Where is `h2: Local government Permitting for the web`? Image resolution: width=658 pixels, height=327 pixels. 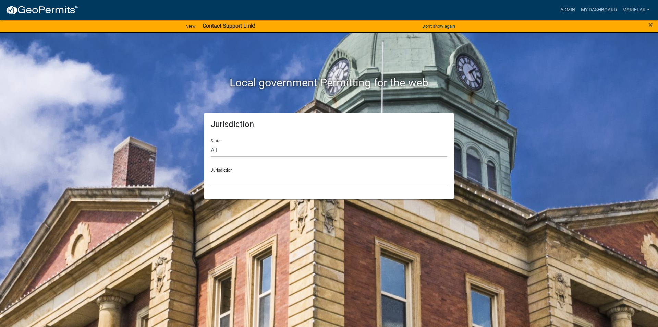
h2: Local government Permitting for the web is located at coordinates (329, 83).